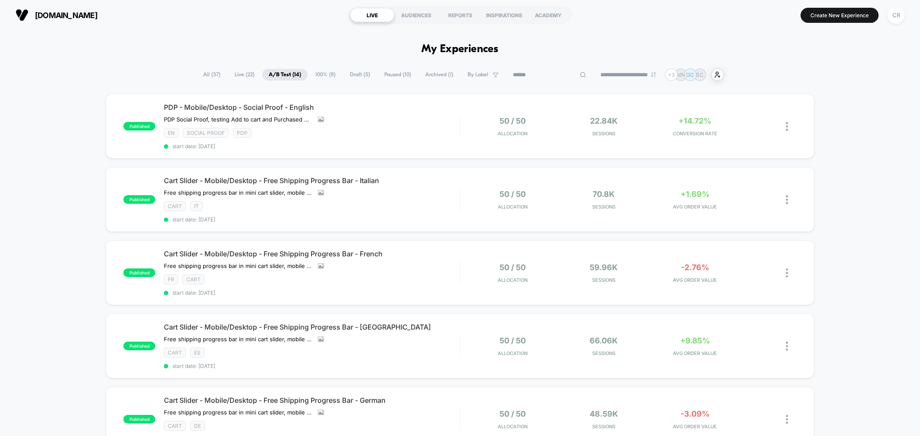 The width and height of the screenshot is (920, 436). Describe the element at coordinates (604, 121) in the screenshot. I see `span: 22.84k` at that location.